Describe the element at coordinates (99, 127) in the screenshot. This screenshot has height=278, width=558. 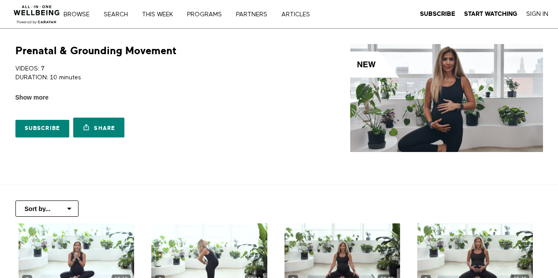
I see `a: Share` at that location.